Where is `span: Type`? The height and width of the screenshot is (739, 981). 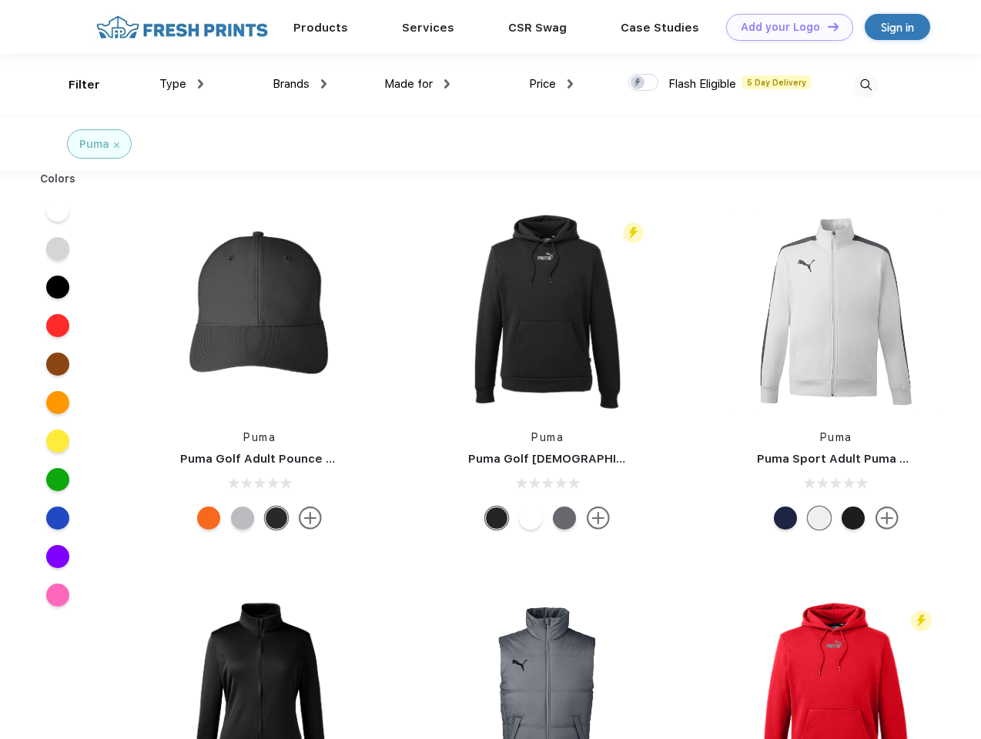 span: Type is located at coordinates (173, 84).